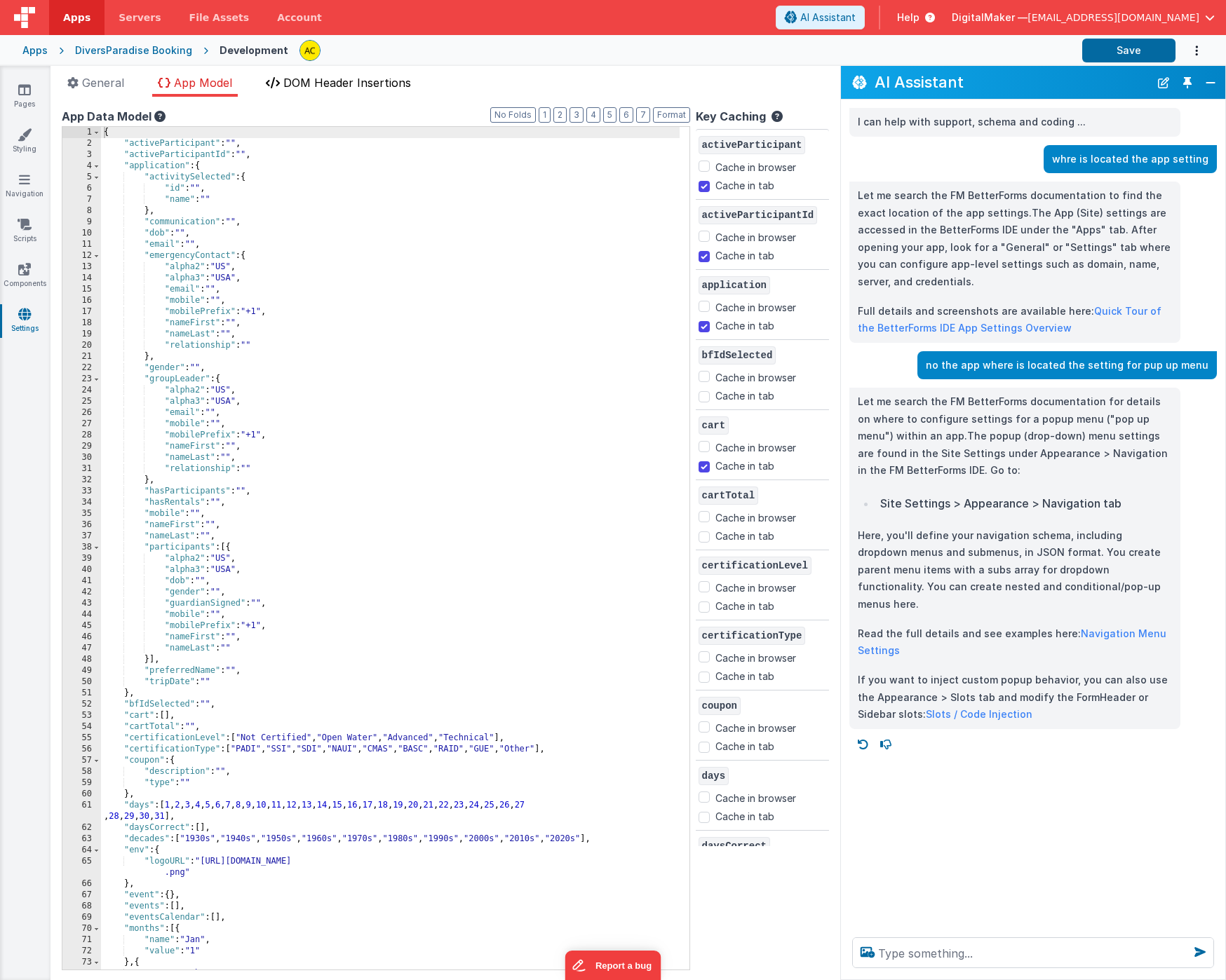 The image size is (1226, 980). What do you see at coordinates (81, 772) in the screenshot?
I see `div: 58` at bounding box center [81, 772].